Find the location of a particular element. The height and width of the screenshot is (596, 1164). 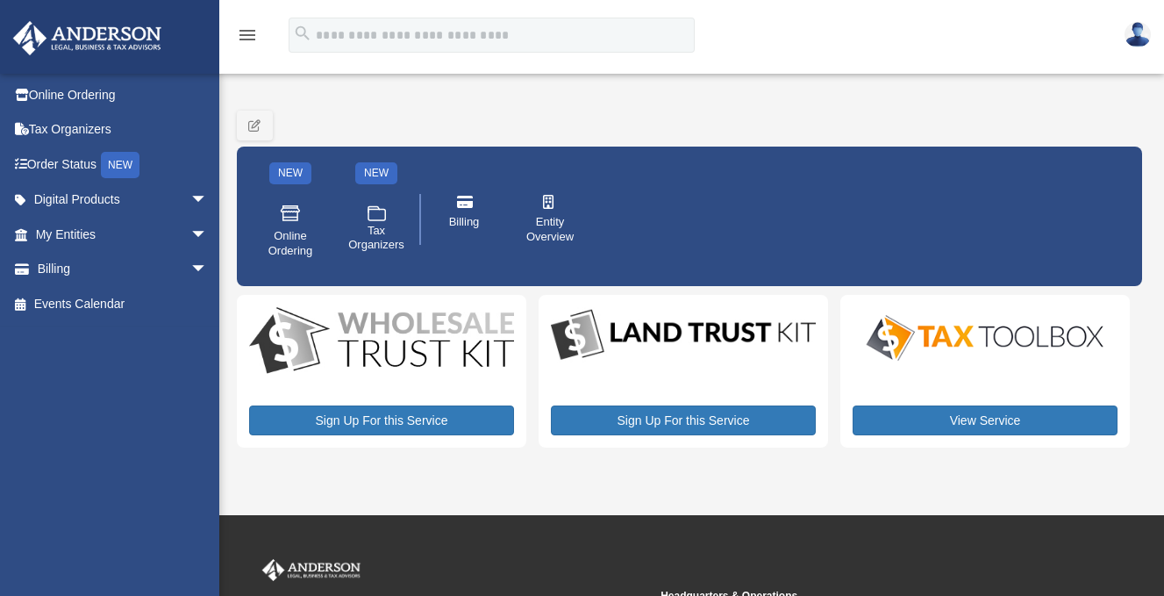

span: Entity Overview is located at coordinates (550, 230).